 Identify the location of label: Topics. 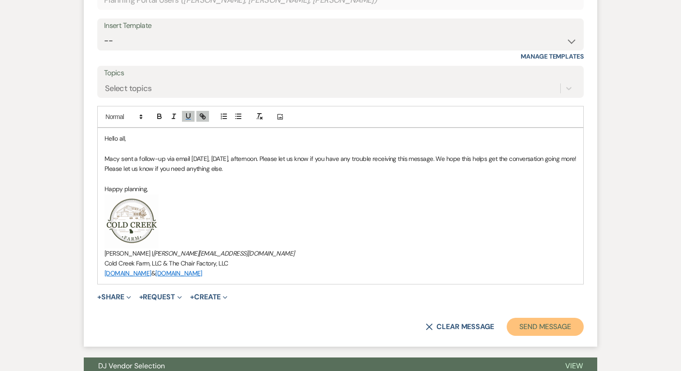
(341, 73).